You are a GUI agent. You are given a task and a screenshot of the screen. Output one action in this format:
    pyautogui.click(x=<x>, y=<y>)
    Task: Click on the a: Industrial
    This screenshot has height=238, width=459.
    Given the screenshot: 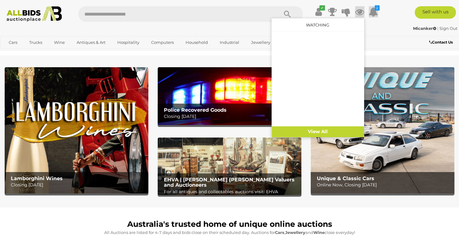 What is the action you would take?
    pyautogui.click(x=230, y=42)
    